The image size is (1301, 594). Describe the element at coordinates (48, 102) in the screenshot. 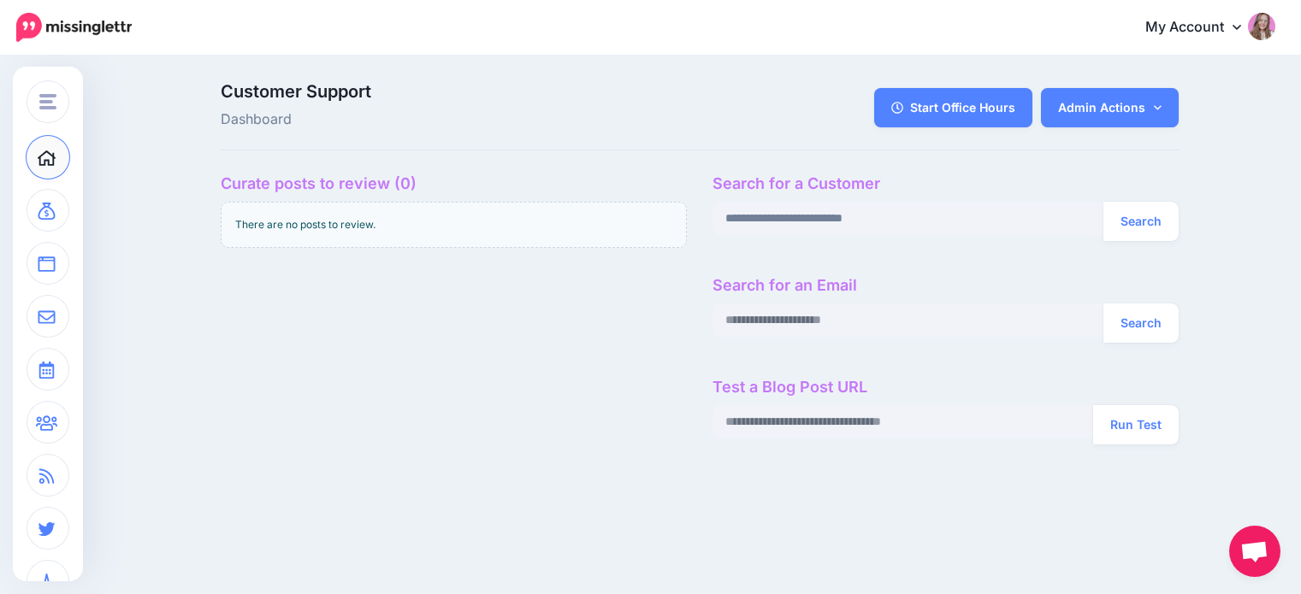

I see `img: menu.png` at that location.